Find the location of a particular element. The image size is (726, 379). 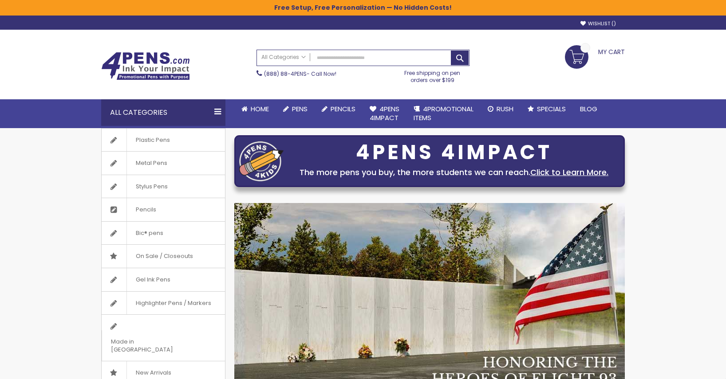

span: Bic® pens is located at coordinates (149, 233).